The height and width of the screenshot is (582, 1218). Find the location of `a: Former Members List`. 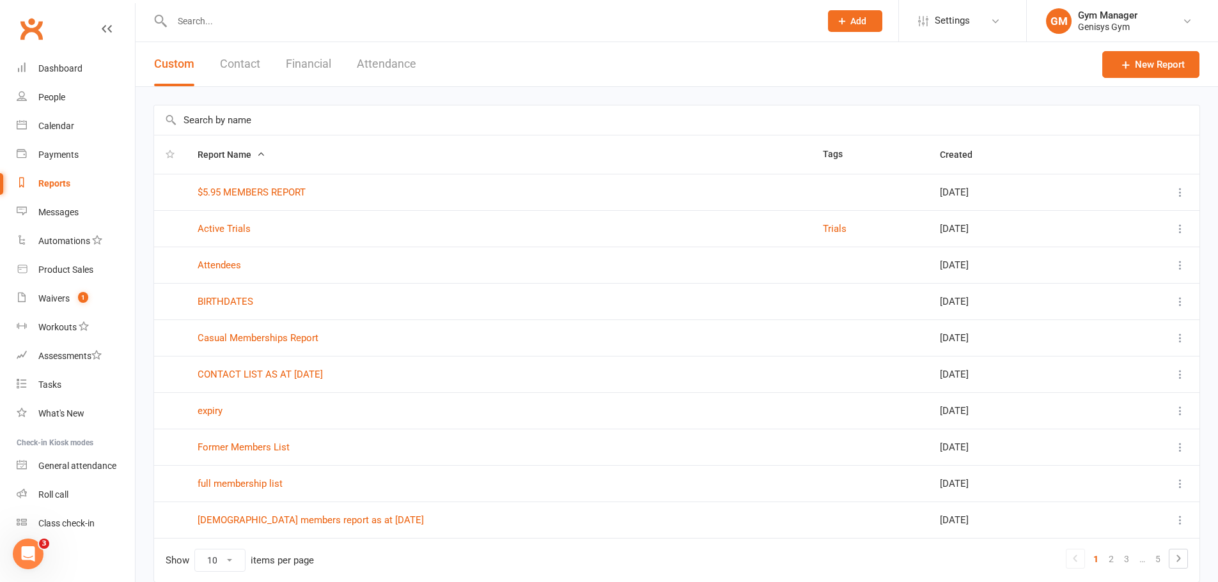

a: Former Members List is located at coordinates (244, 448).